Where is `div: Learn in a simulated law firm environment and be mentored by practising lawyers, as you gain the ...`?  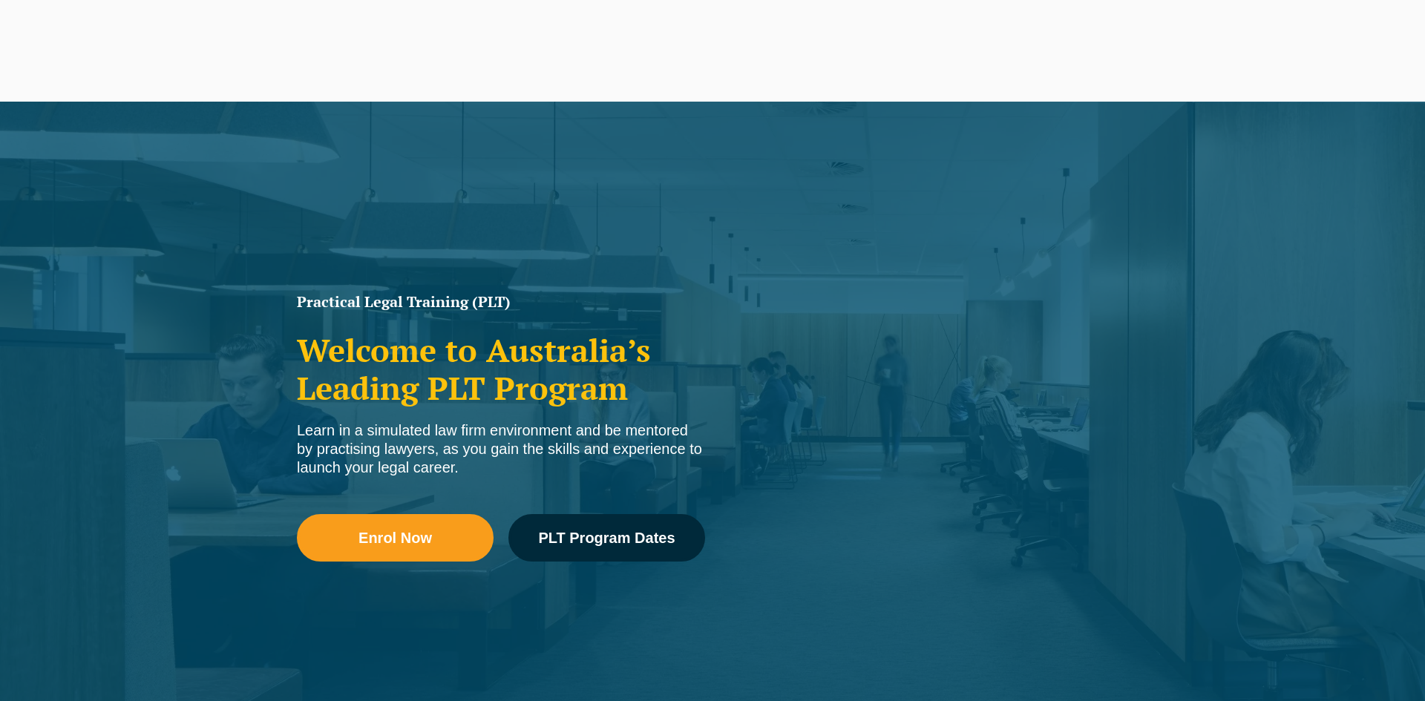
div: Learn in a simulated law firm environment and be mentored by practising lawyers, as you gain the ... is located at coordinates (501, 449).